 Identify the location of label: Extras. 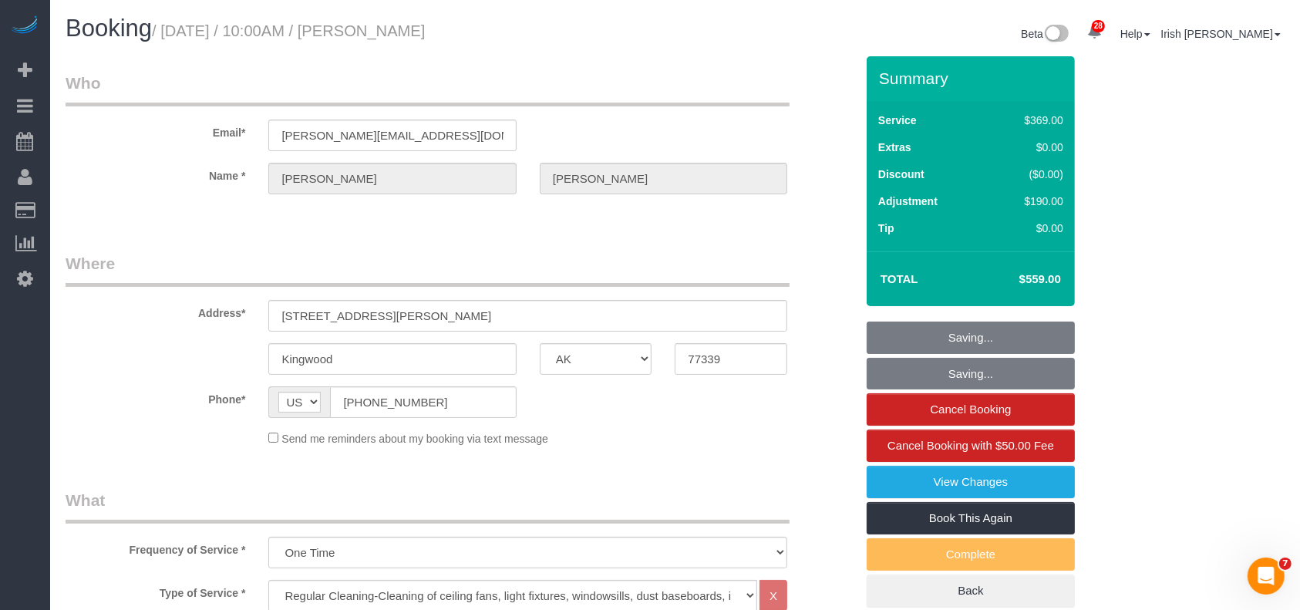
(895, 147).